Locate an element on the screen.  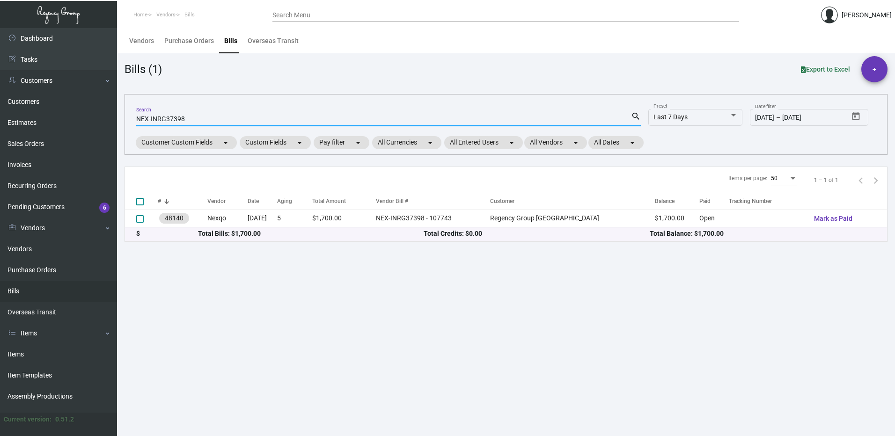
input: End date is located at coordinates (804, 118).